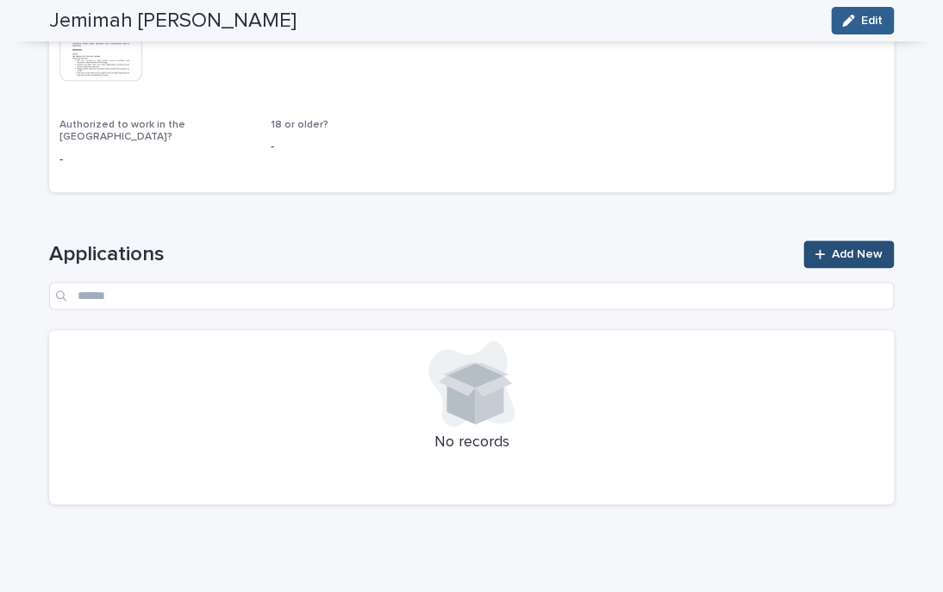 The width and height of the screenshot is (943, 592). What do you see at coordinates (857, 254) in the screenshot?
I see `span: Add New` at bounding box center [857, 254].